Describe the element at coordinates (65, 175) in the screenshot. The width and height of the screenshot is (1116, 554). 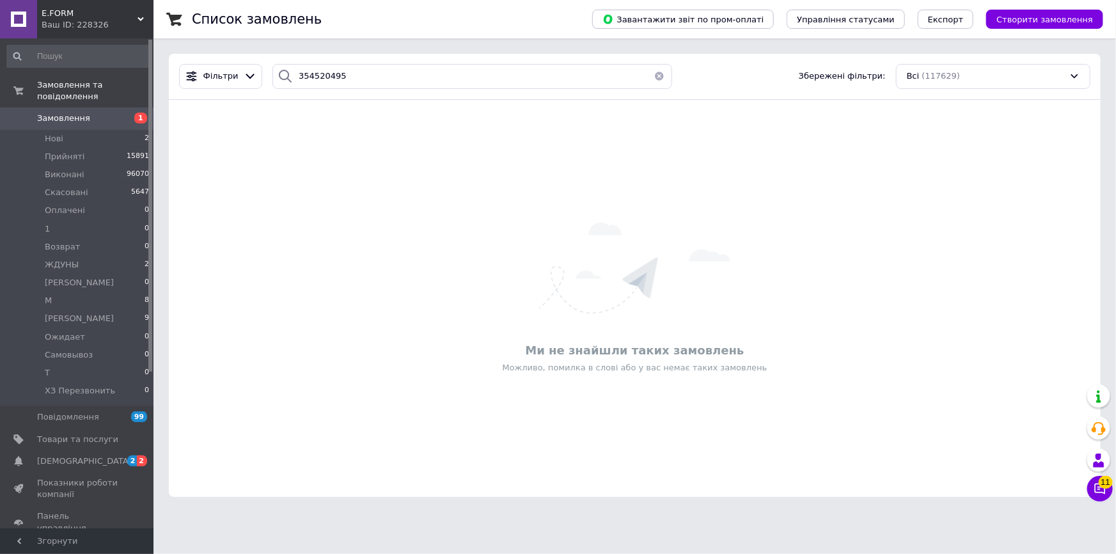
I see `span: Виконані` at that location.